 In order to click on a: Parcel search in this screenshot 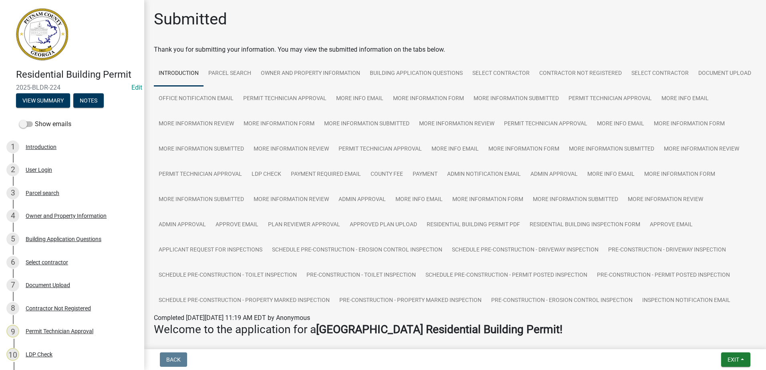, I will do `click(230, 74)`.